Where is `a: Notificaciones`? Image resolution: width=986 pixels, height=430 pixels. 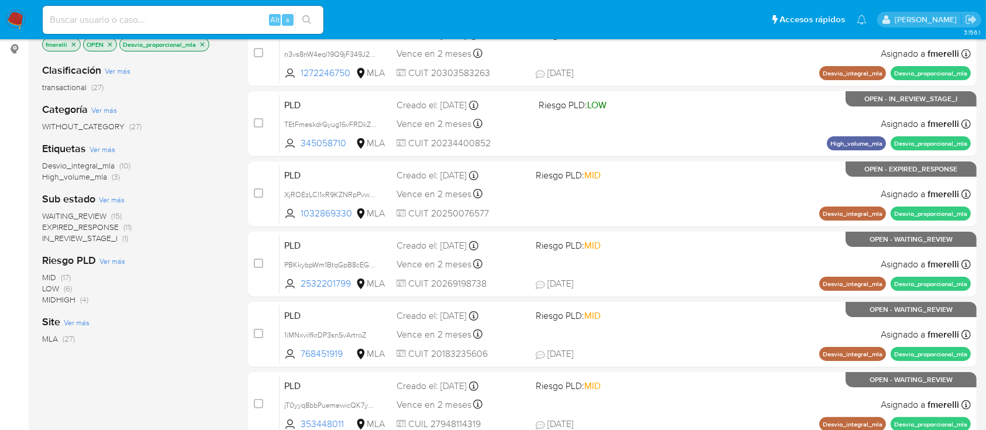
a: Notificaciones is located at coordinates (861, 19).